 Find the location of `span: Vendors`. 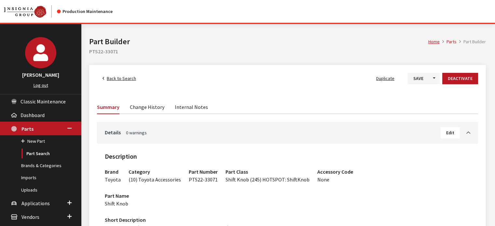

span: Vendors is located at coordinates (30, 217).